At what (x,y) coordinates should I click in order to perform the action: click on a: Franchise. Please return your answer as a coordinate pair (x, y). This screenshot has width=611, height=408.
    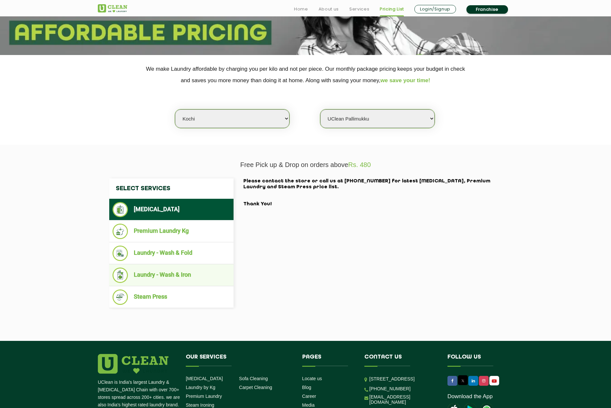
    Looking at the image, I should click on (487, 9).